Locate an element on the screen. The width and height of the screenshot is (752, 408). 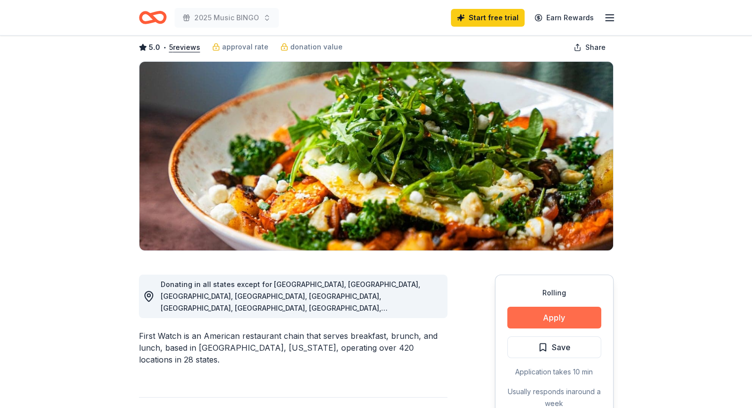
img: Image for First Watch is located at coordinates (376, 156).